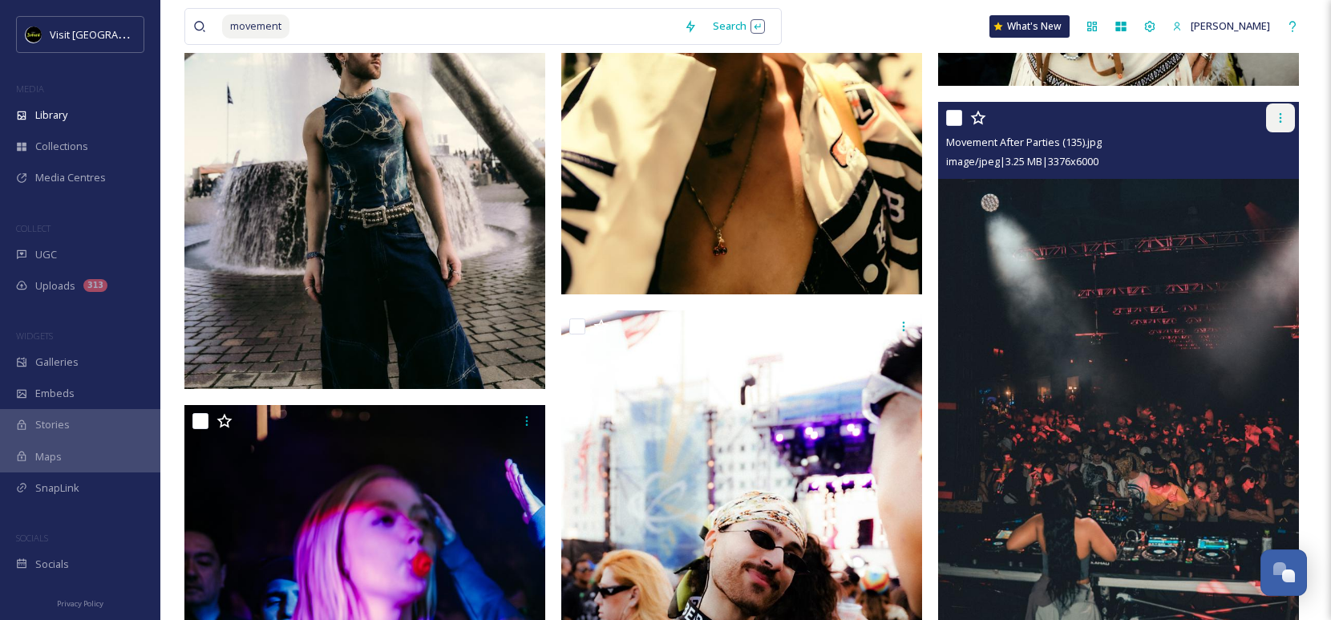 Image resolution: width=1331 pixels, height=620 pixels. Describe the element at coordinates (55, 393) in the screenshot. I see `span: Embeds` at that location.